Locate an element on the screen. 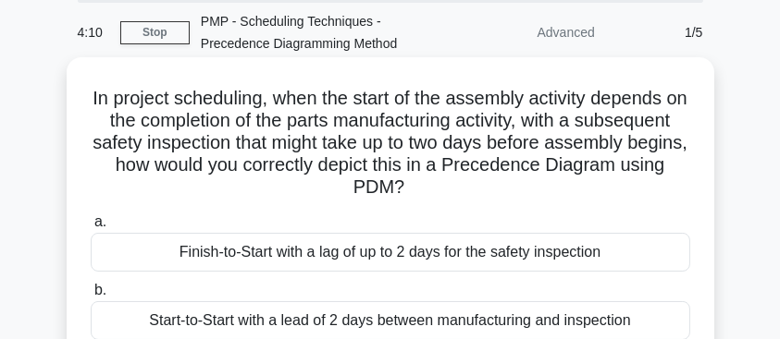  div: PMP - Scheduling Techniques - Precedence Diagramming Method is located at coordinates (316, 32).